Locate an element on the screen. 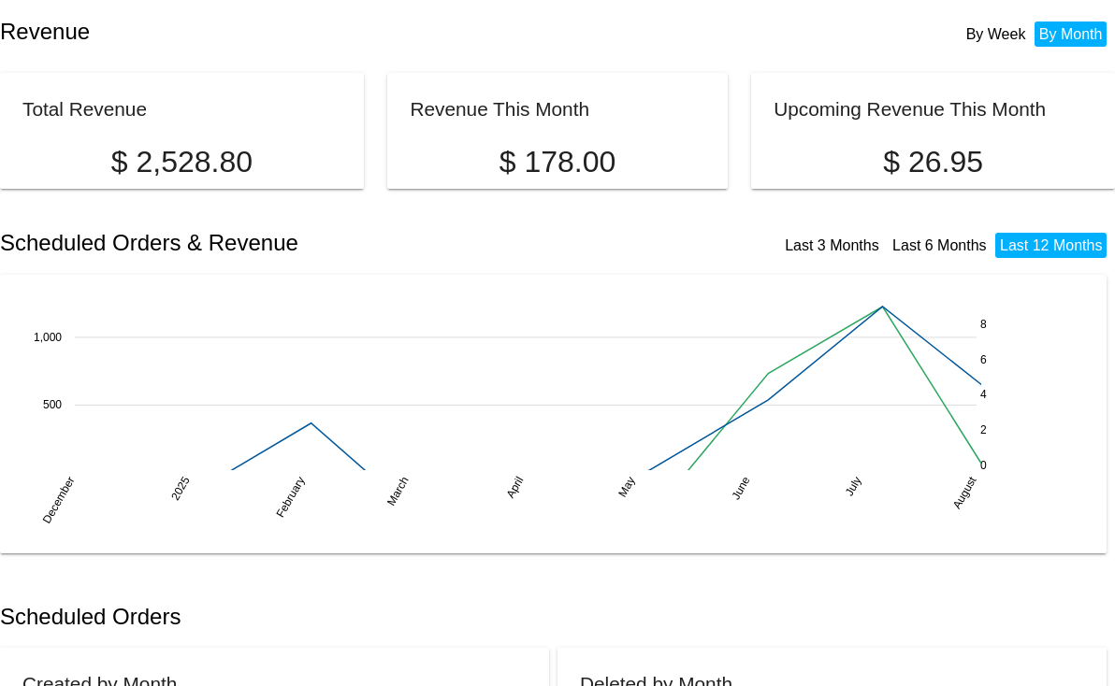  text: 500 is located at coordinates (52, 405).